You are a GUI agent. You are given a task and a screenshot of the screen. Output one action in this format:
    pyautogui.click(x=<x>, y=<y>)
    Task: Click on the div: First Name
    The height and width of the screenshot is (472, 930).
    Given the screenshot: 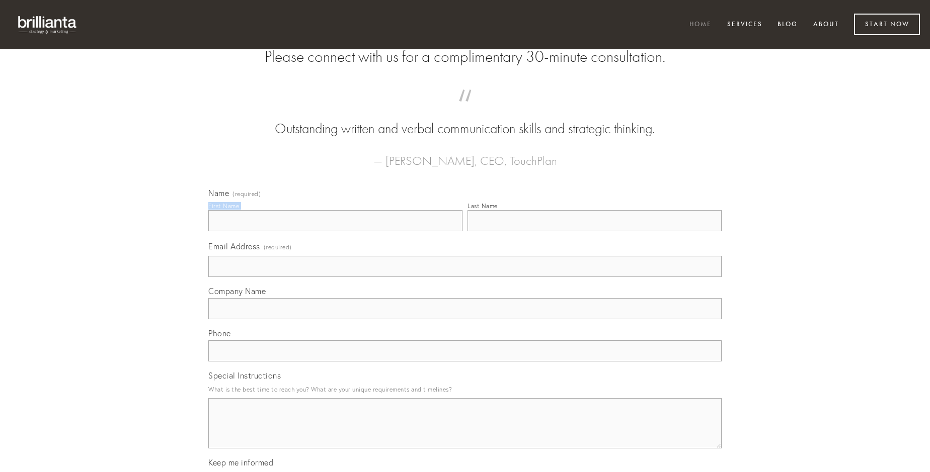 What is the action you would take?
    pyautogui.click(x=223, y=206)
    